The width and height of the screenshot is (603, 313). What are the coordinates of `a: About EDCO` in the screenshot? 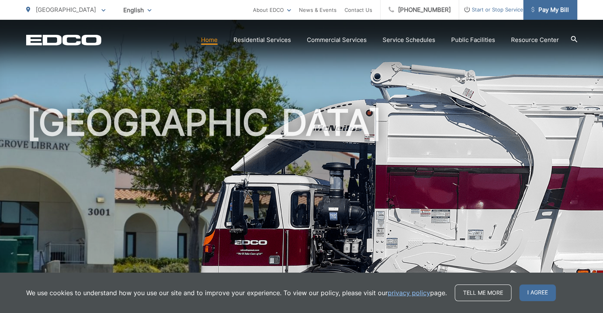 It's located at (272, 10).